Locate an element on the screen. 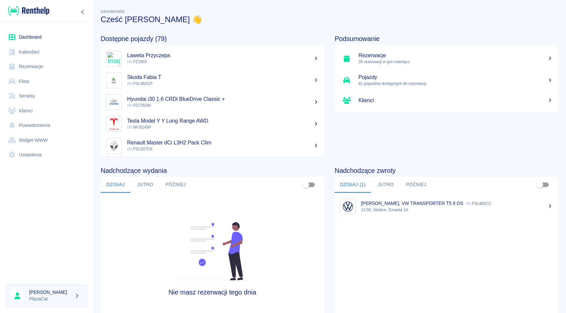 The height and width of the screenshot is (313, 566). h5: Renault Master dCi L3H2 Pack Clim is located at coordinates (223, 143).